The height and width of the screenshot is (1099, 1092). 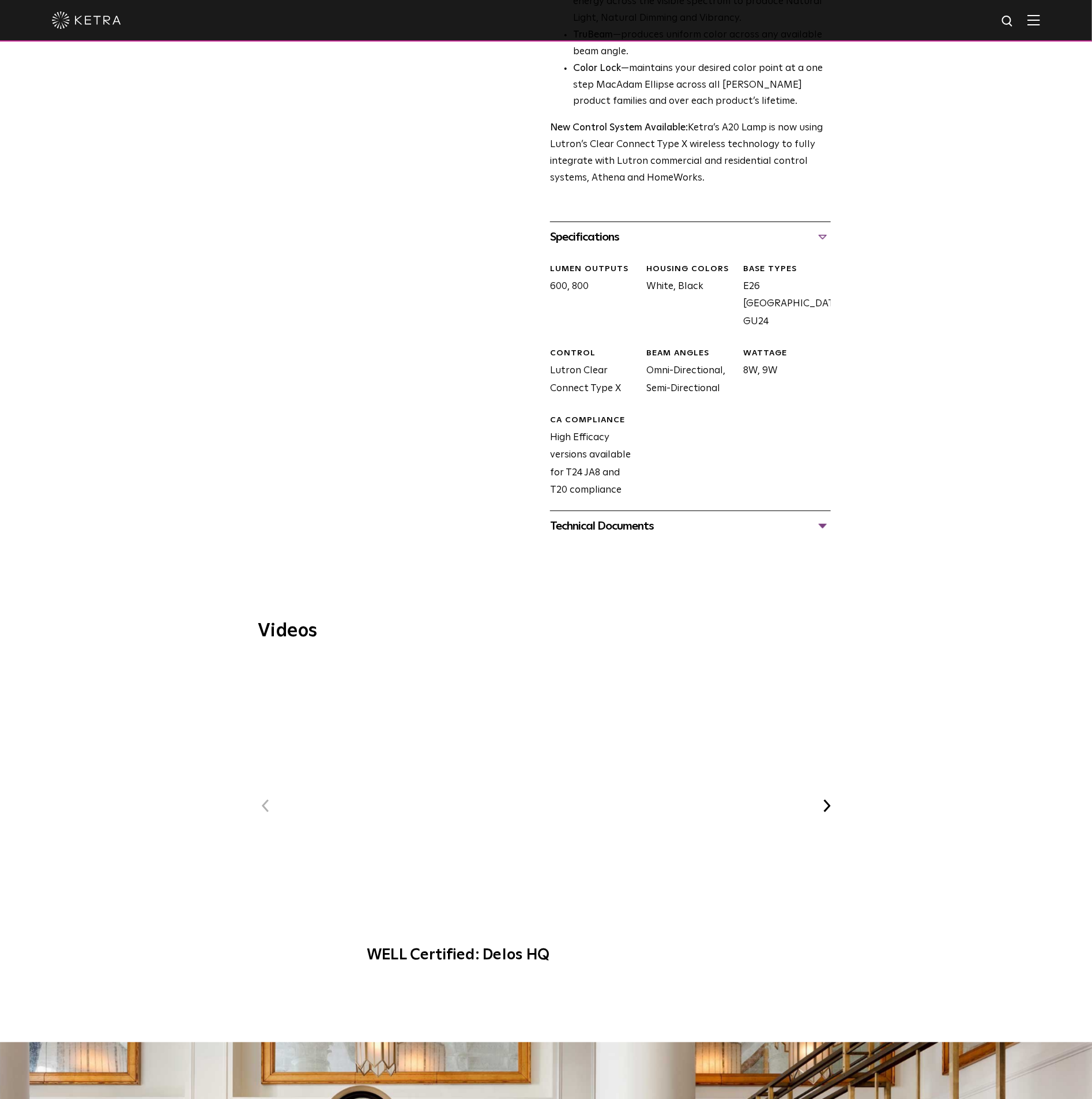 I want to click on div: 600, 800, so click(x=589, y=297).